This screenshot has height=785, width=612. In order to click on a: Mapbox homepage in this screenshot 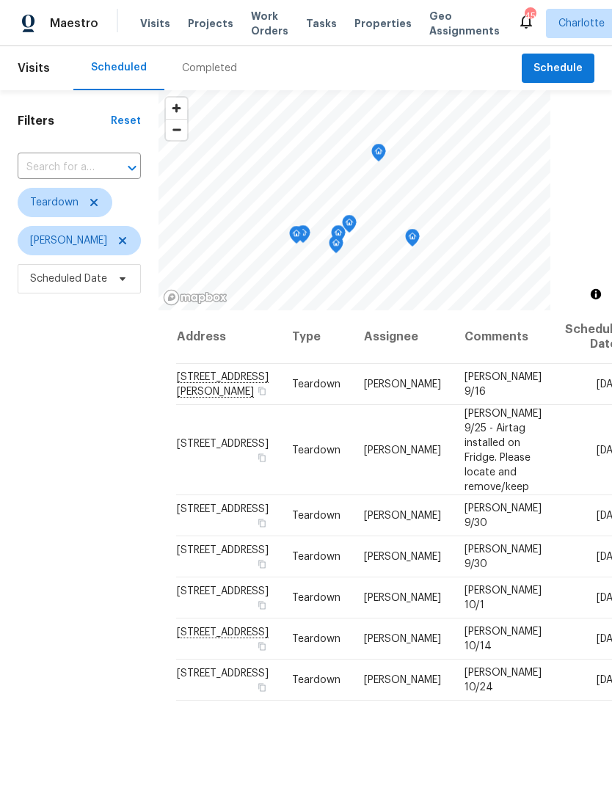, I will do `click(195, 297)`.